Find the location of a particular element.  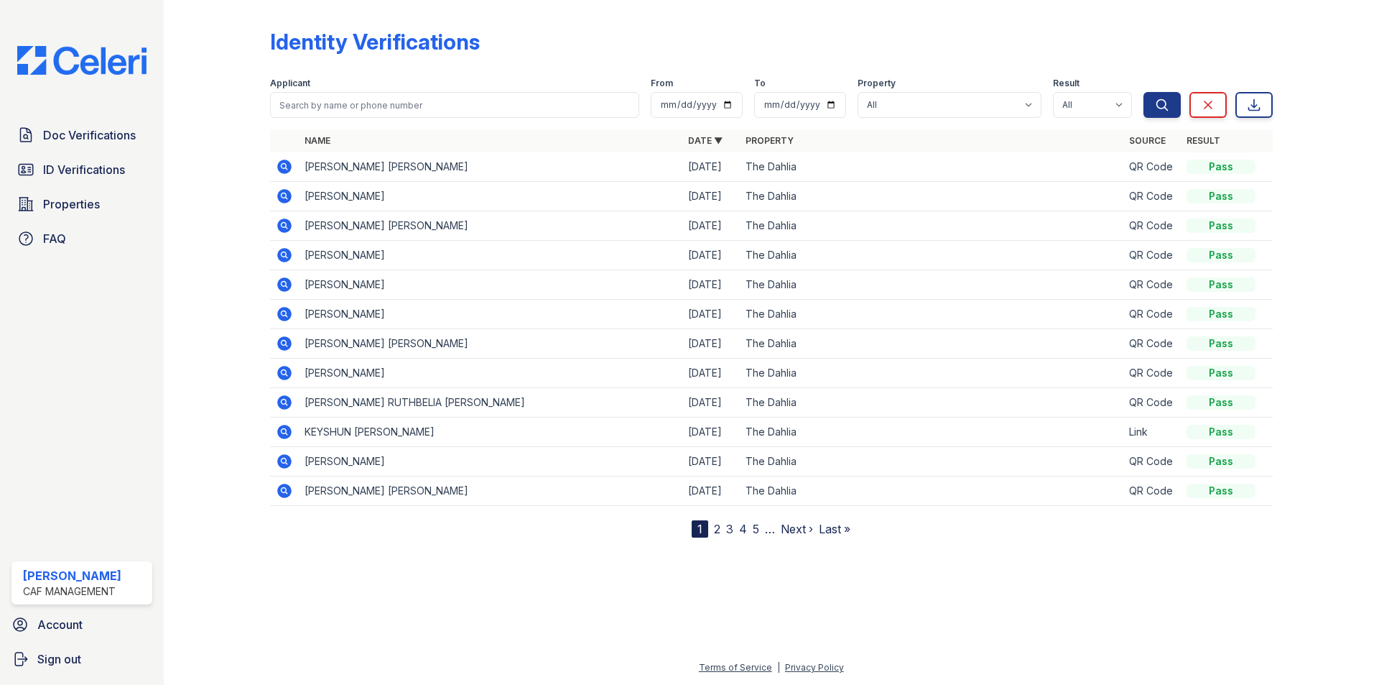

a: 4 is located at coordinates (743, 529).